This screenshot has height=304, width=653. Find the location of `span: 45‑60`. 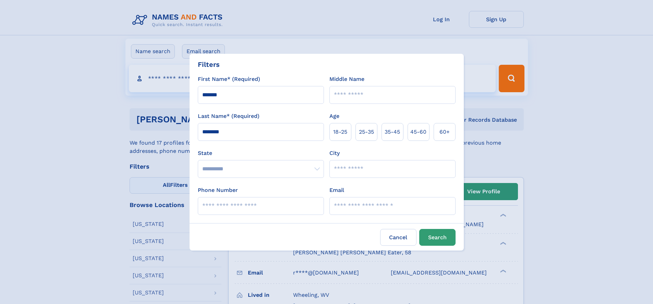

span: 45‑60 is located at coordinates (418, 132).